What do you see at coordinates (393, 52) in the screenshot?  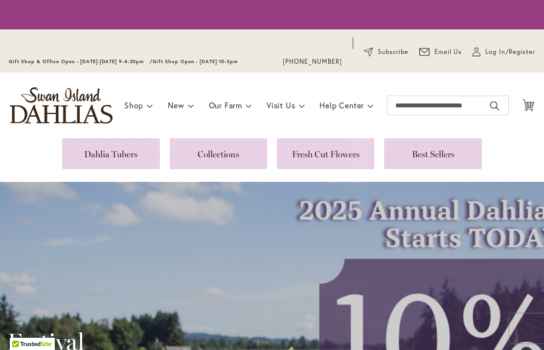 I see `span: Subscribe` at bounding box center [393, 52].